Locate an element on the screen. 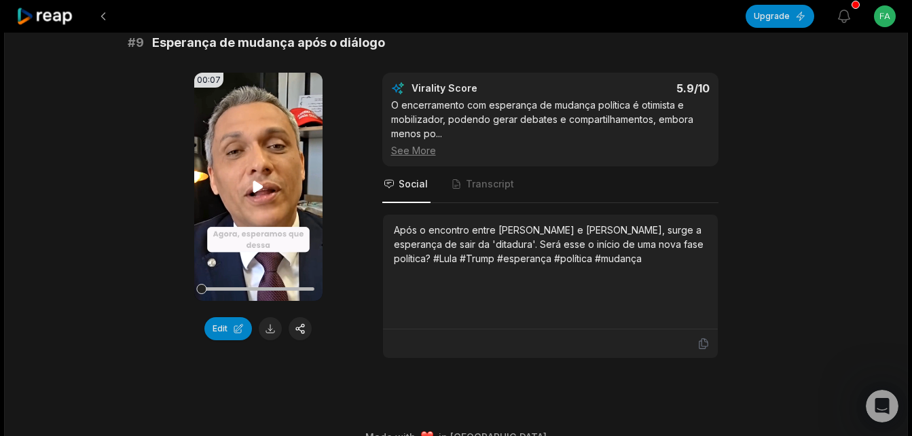  span: Social is located at coordinates (413, 184).